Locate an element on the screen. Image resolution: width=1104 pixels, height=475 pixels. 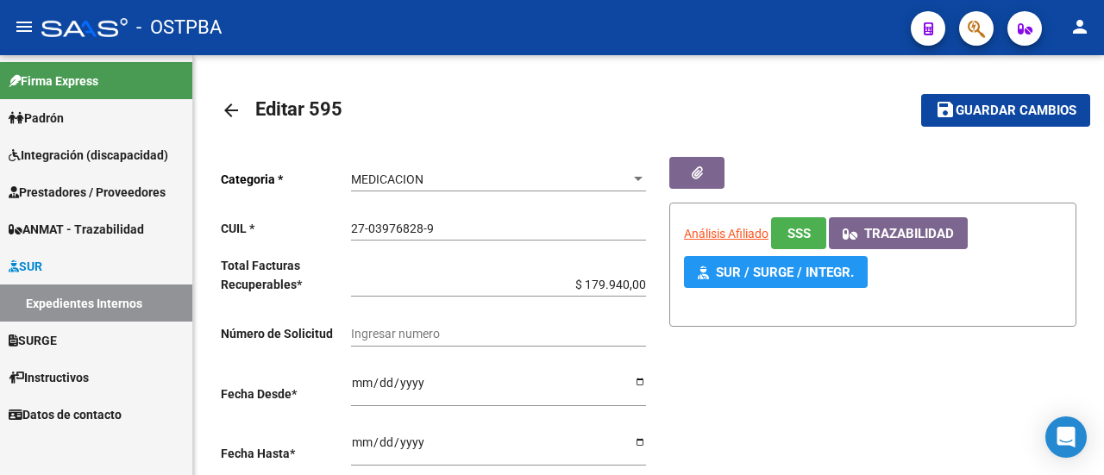
button: SUR / SURGE / INTEGR. is located at coordinates (776, 272).